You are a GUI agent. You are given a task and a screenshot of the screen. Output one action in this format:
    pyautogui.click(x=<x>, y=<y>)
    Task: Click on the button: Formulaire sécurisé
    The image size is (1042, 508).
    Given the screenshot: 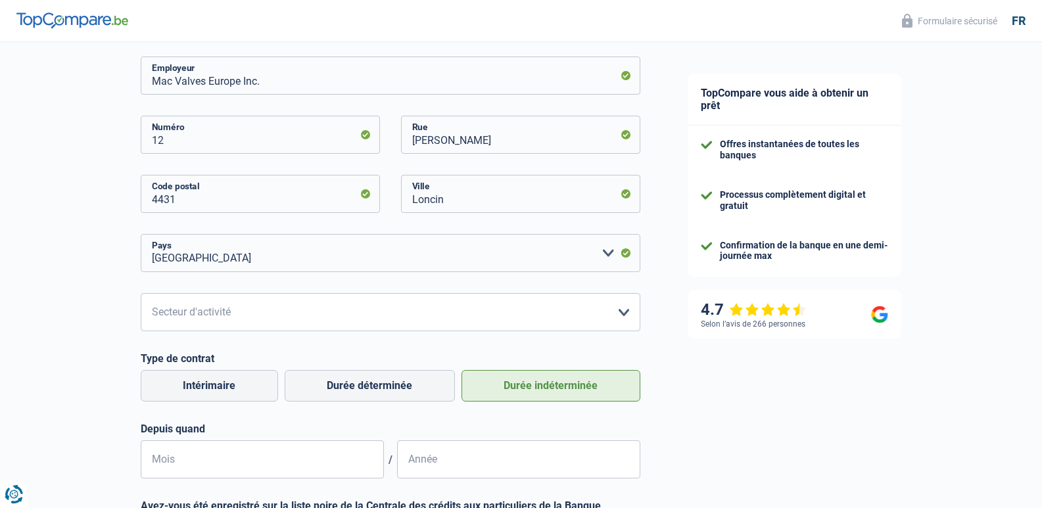 What is the action you would take?
    pyautogui.click(x=949, y=20)
    